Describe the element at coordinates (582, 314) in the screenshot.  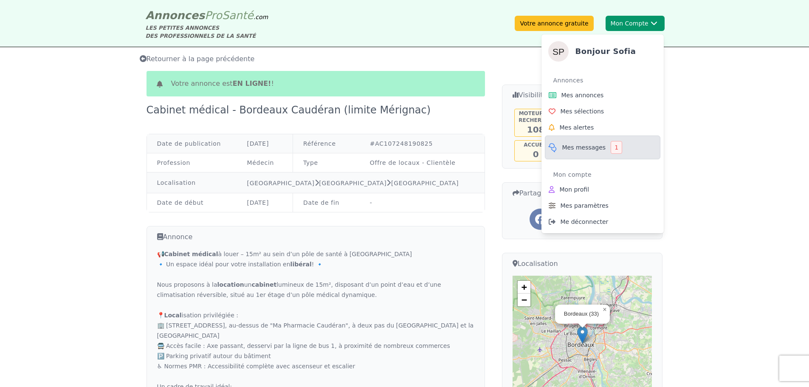
I see `div: Bordeaux (33)` at that location.